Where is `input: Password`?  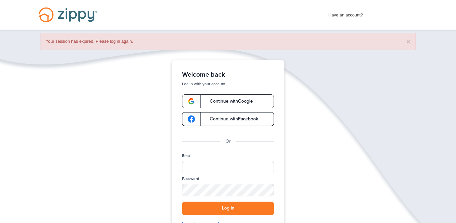
input: Password is located at coordinates (228, 190).